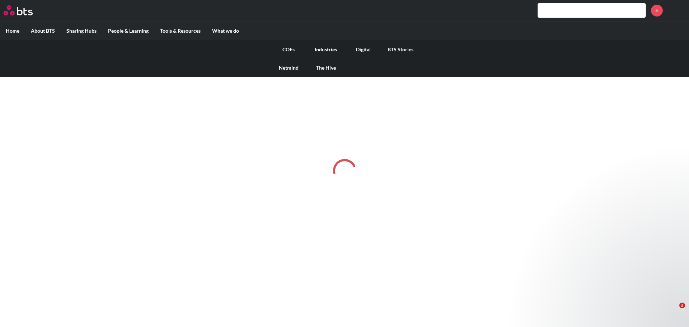 The width and height of the screenshot is (689, 327). I want to click on a: Go home, so click(25, 10).